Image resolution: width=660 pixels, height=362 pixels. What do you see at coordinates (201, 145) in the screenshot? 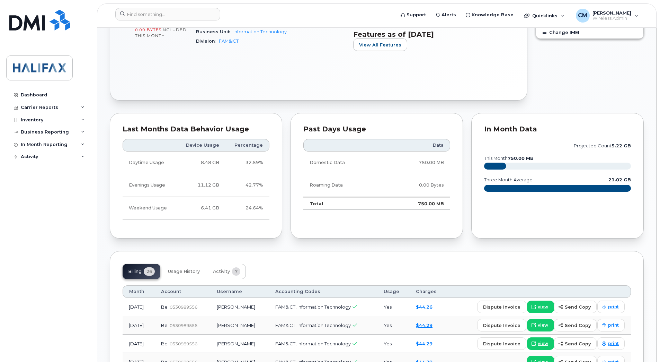
I see `th: Device Usage` at bounding box center [201, 145].